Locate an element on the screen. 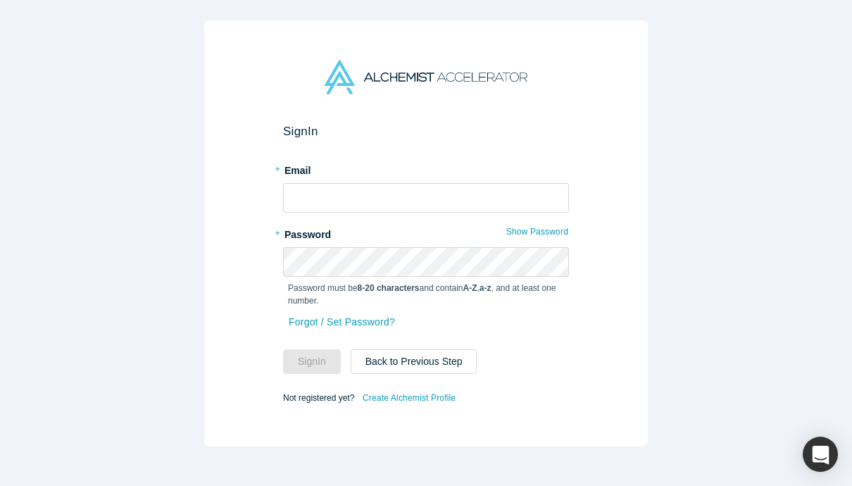 Image resolution: width=852 pixels, height=486 pixels. label: Email is located at coordinates (426, 168).